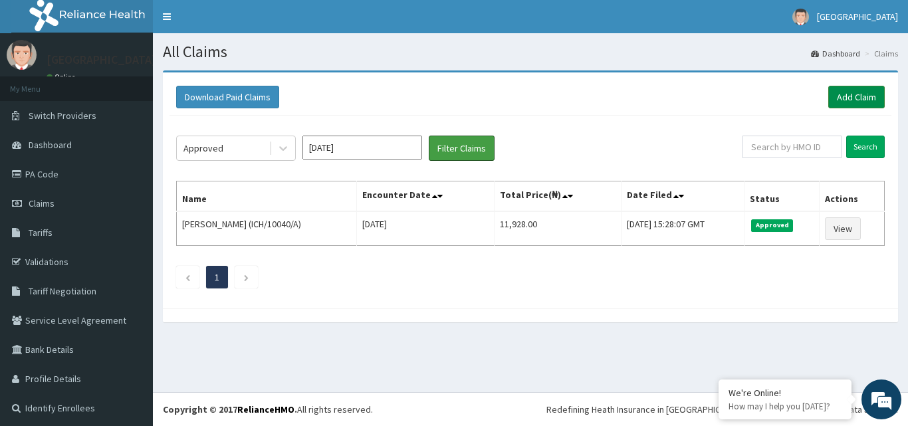 This screenshot has width=908, height=426. I want to click on a: RelianceHMO, so click(266, 409).